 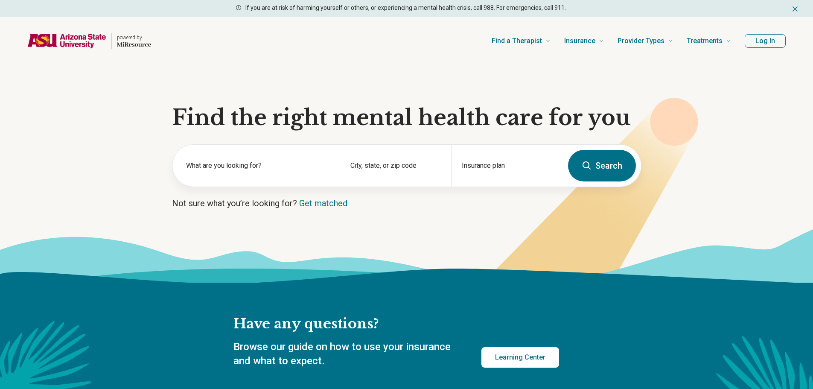 I want to click on h1: Find the right mental health care for you, so click(x=407, y=118).